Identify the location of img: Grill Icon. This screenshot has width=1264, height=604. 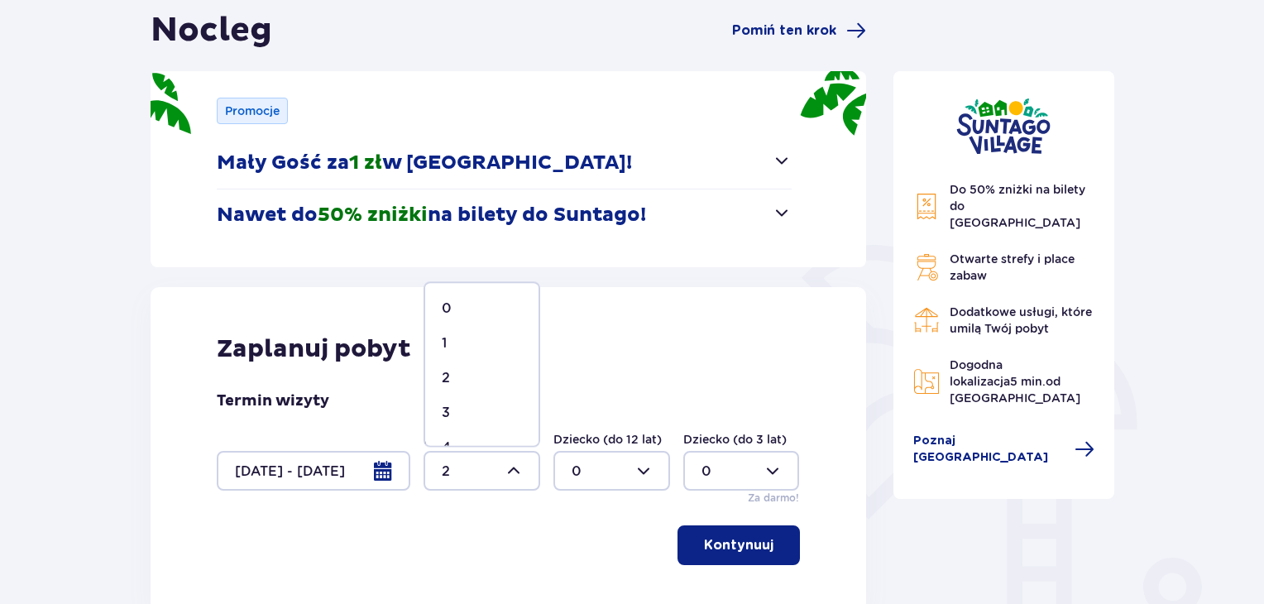
(927, 267).